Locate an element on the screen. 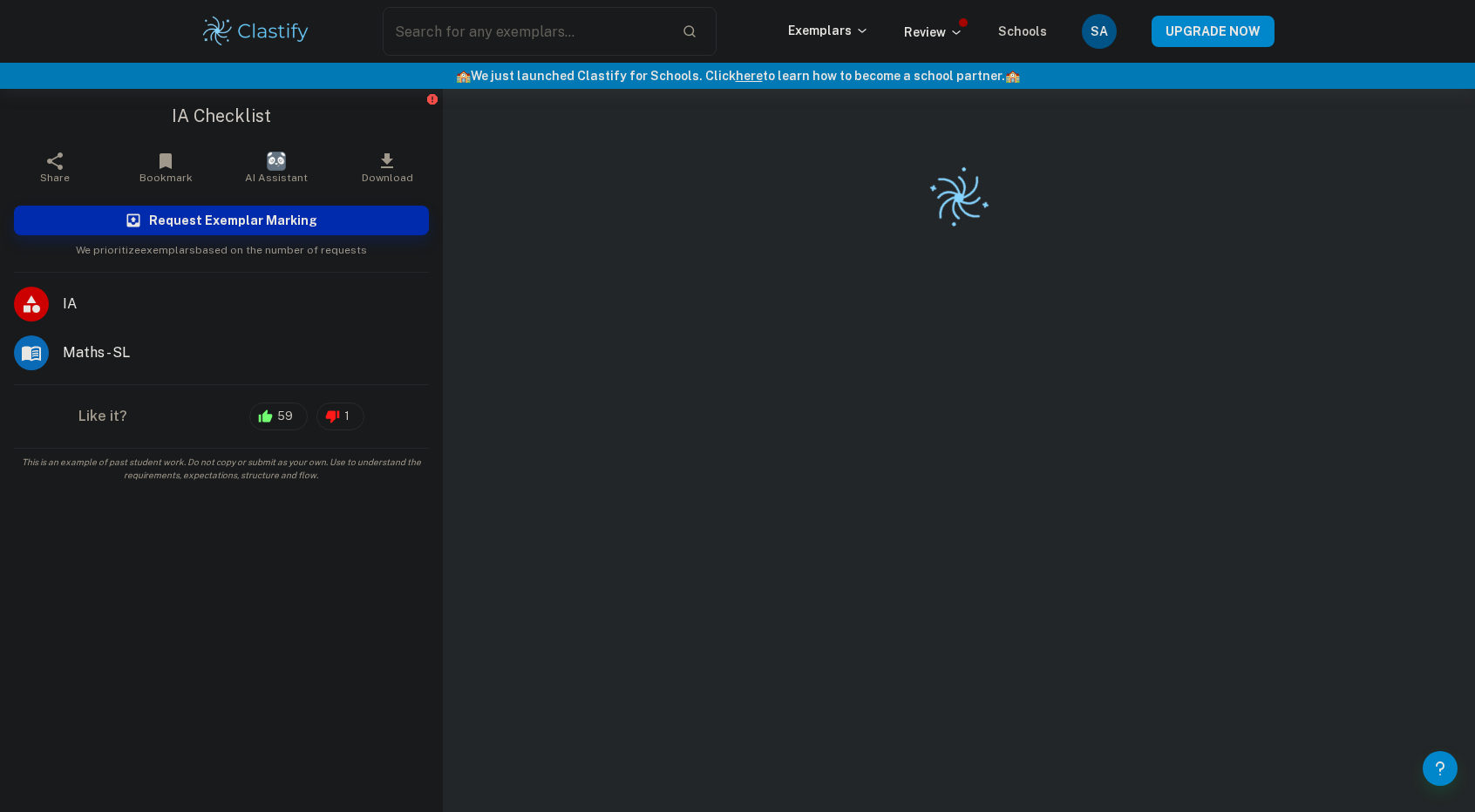  span: Download is located at coordinates (387, 178).